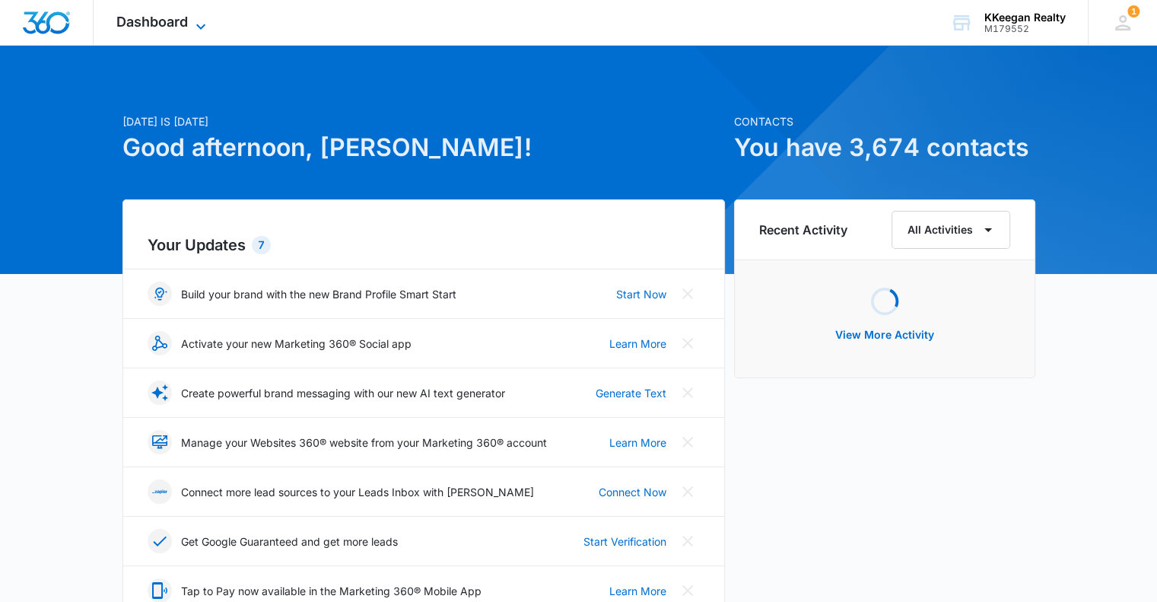 The height and width of the screenshot is (602, 1157). I want to click on div: account id, so click(1025, 29).